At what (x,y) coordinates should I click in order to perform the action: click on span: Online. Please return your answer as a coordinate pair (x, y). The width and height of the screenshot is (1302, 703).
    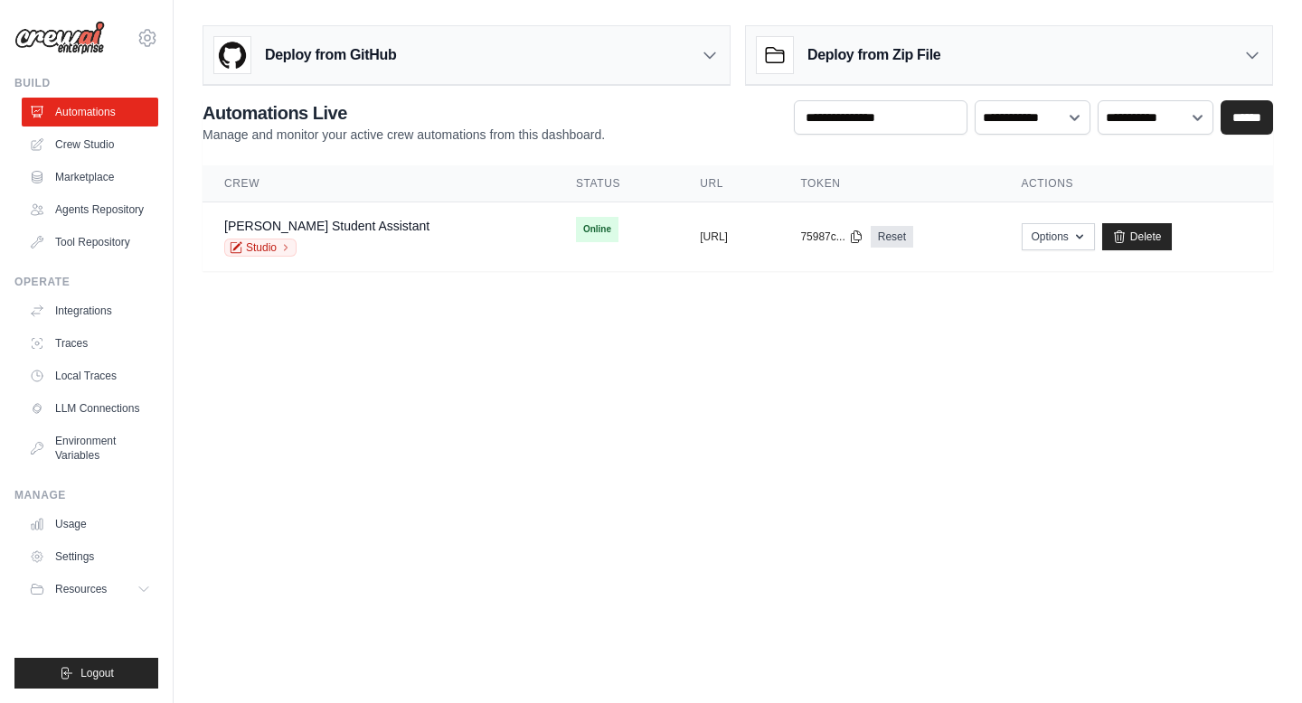
    Looking at the image, I should click on (597, 230).